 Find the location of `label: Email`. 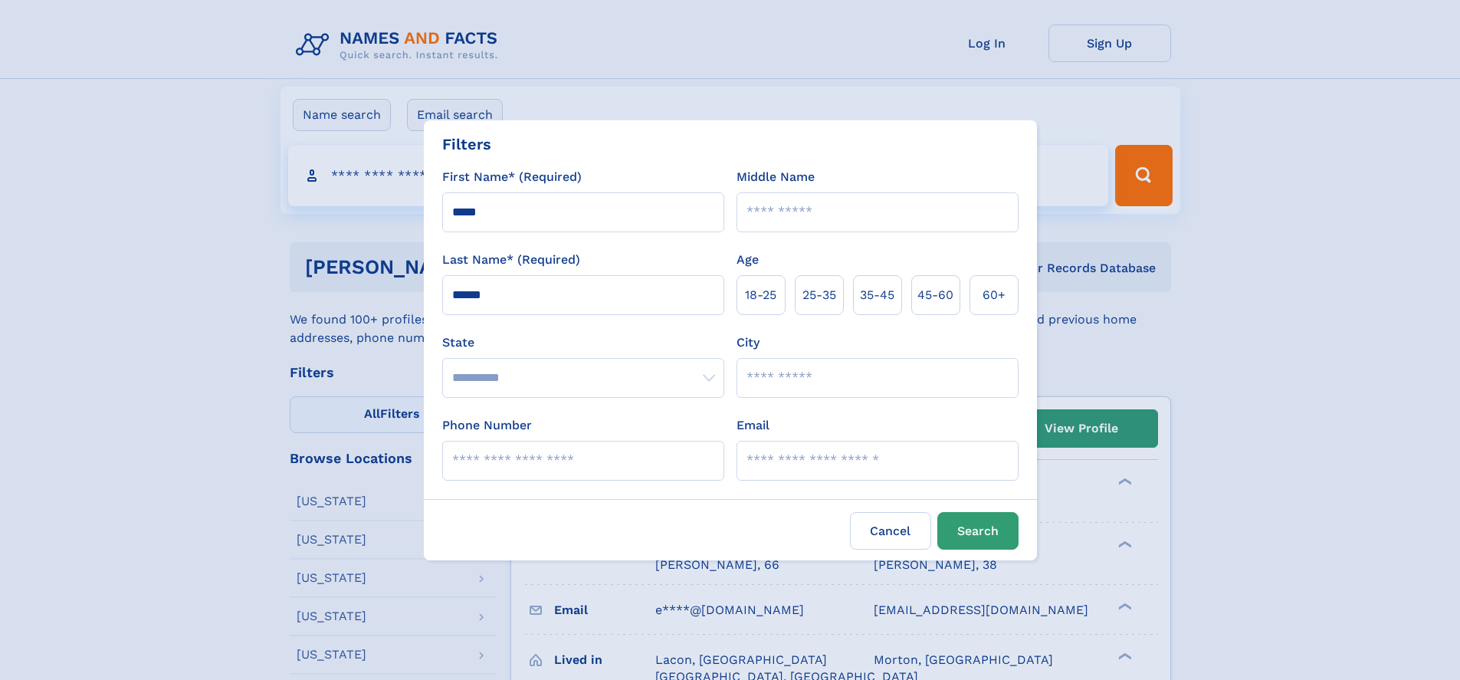

label: Email is located at coordinates (753, 425).